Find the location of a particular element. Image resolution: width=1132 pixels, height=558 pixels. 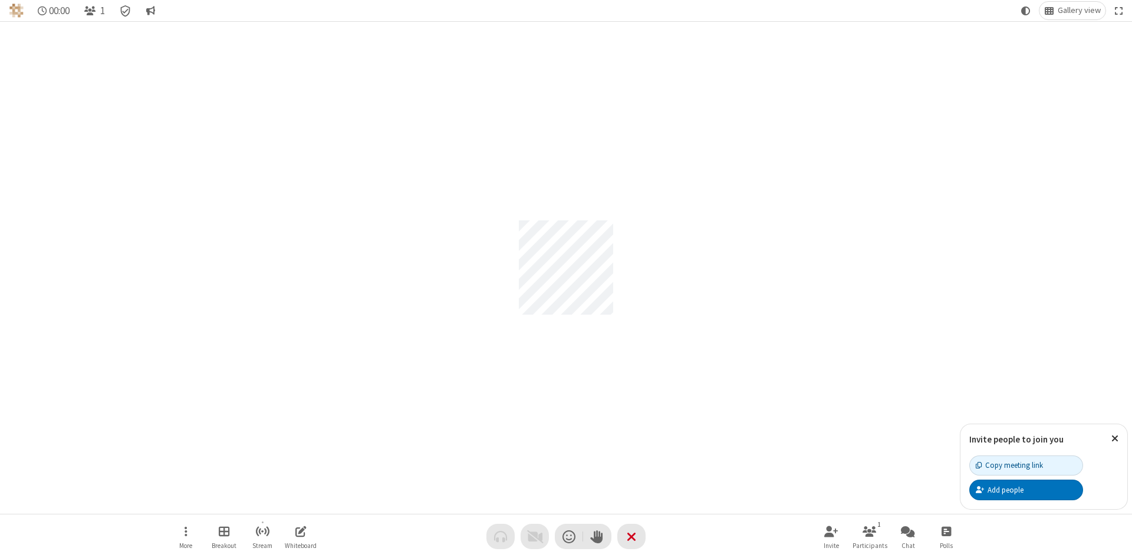

label: Invite people to join you is located at coordinates (1016, 439).